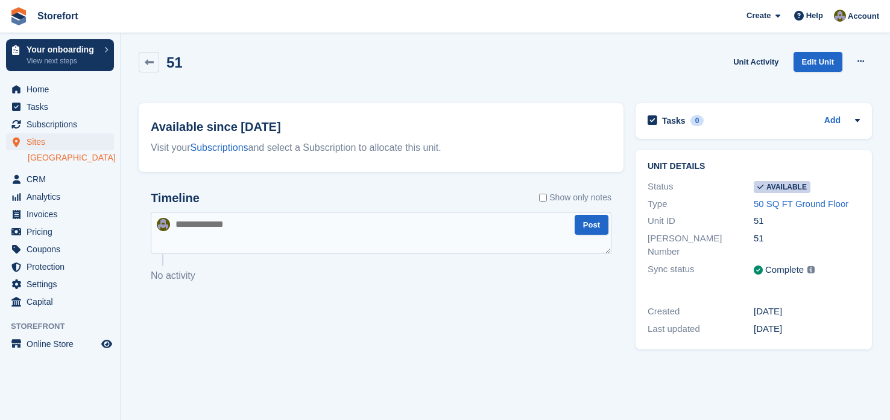  What do you see at coordinates (832, 121) in the screenshot?
I see `a: Add` at bounding box center [832, 121].